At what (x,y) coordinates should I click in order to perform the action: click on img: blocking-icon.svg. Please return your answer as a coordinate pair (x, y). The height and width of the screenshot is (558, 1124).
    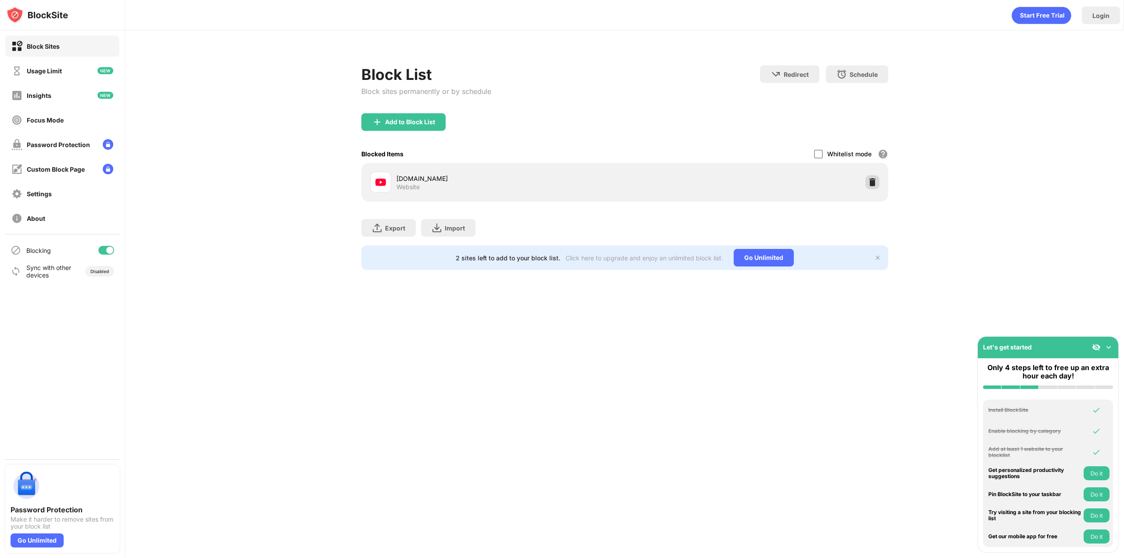
    Looking at the image, I should click on (16, 250).